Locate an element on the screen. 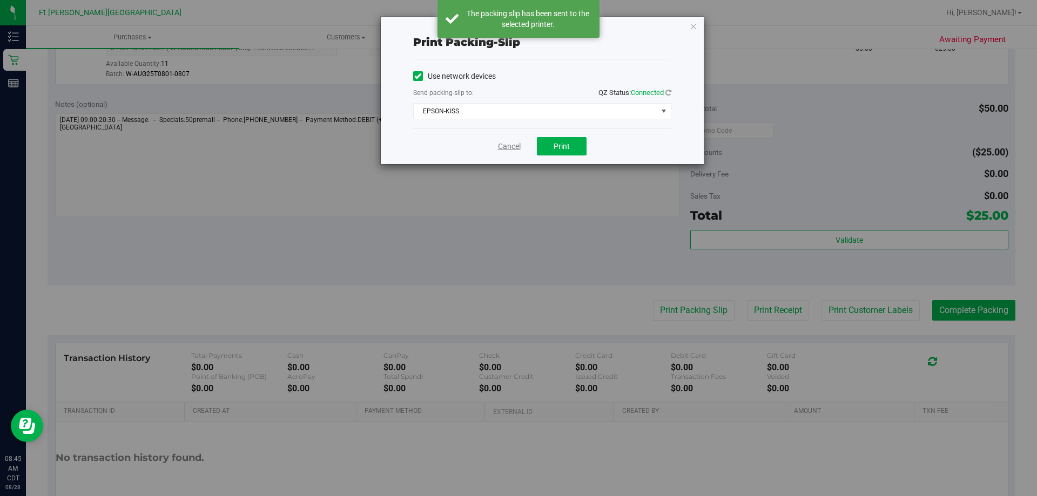 Image resolution: width=1037 pixels, height=496 pixels. span: select is located at coordinates (663, 111).